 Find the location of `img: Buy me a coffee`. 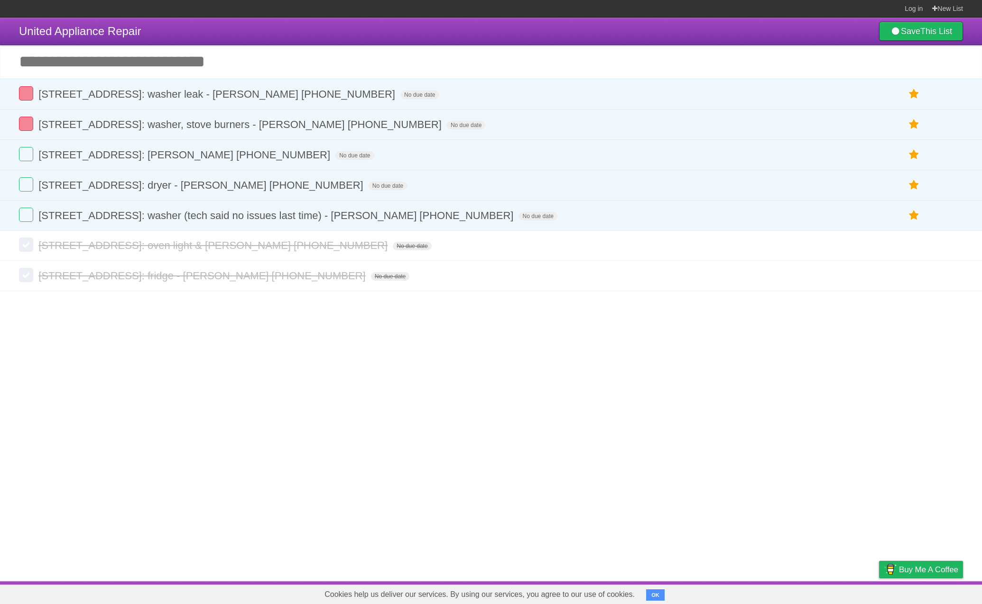

img: Buy me a coffee is located at coordinates (890, 569).